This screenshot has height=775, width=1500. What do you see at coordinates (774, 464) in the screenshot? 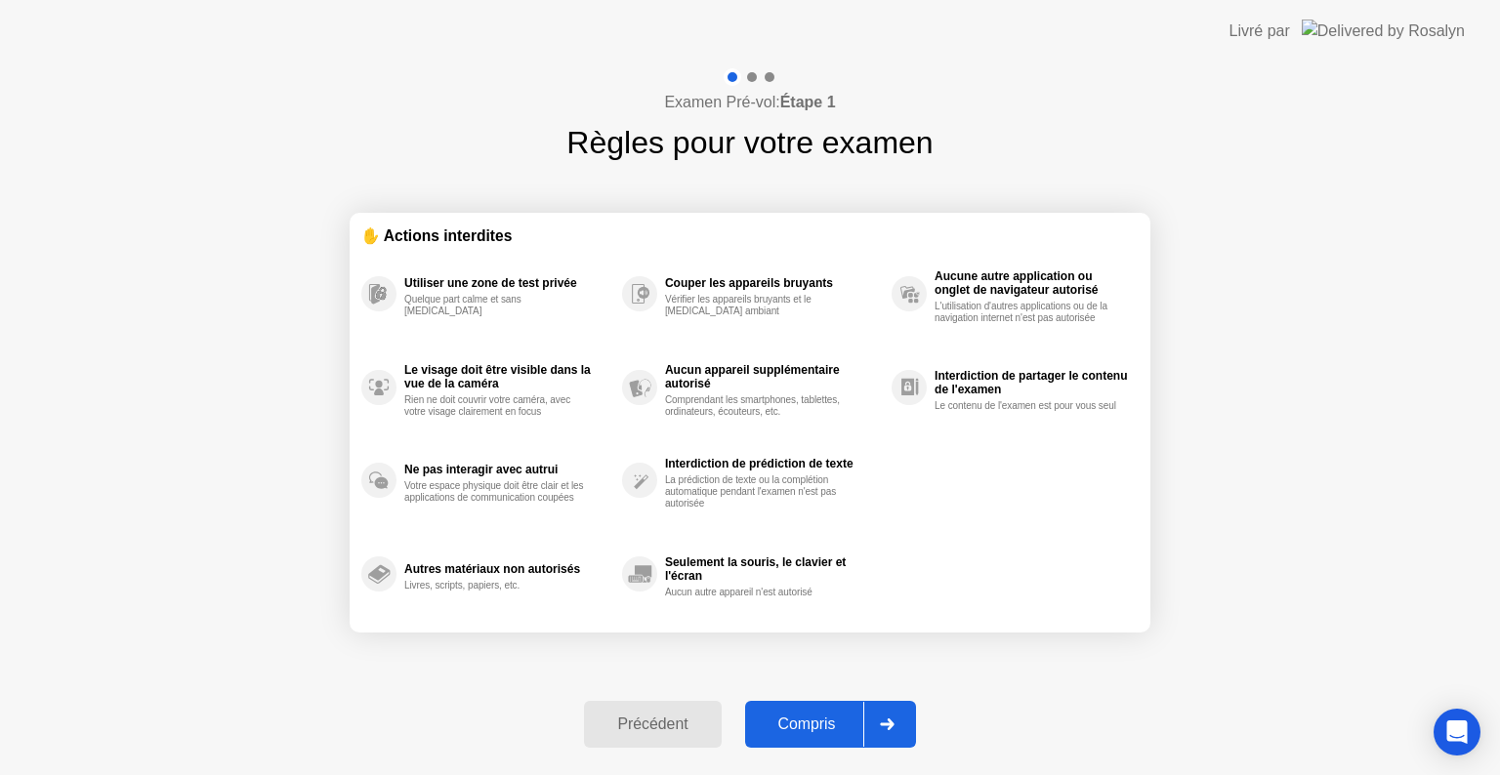
I see `div: Interdiction de prédiction de texte` at bounding box center [774, 464].